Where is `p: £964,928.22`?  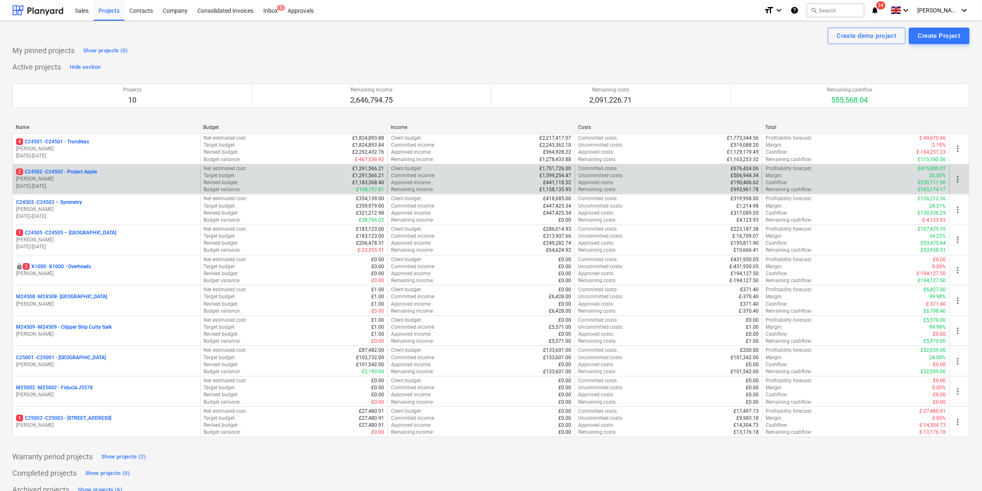 p: £964,928.22 is located at coordinates (557, 152).